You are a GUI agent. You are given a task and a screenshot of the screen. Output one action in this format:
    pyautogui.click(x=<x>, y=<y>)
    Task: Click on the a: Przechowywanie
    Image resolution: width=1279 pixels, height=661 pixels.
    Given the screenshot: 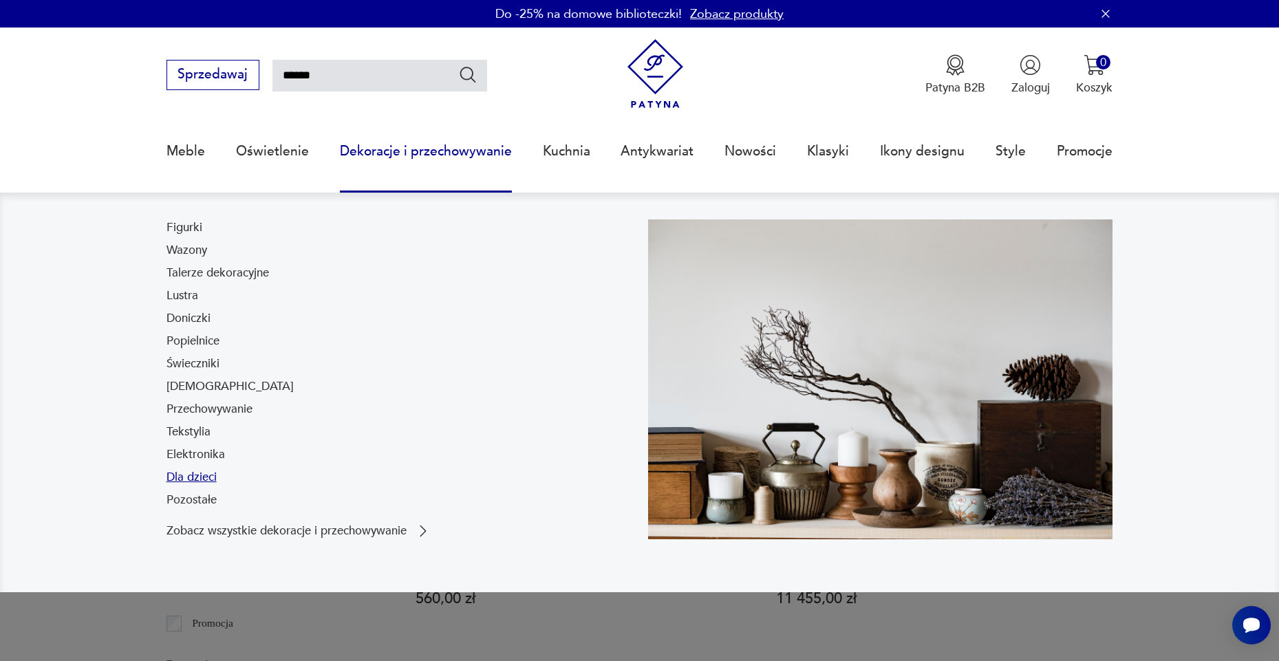 What is the action you would take?
    pyautogui.click(x=209, y=409)
    